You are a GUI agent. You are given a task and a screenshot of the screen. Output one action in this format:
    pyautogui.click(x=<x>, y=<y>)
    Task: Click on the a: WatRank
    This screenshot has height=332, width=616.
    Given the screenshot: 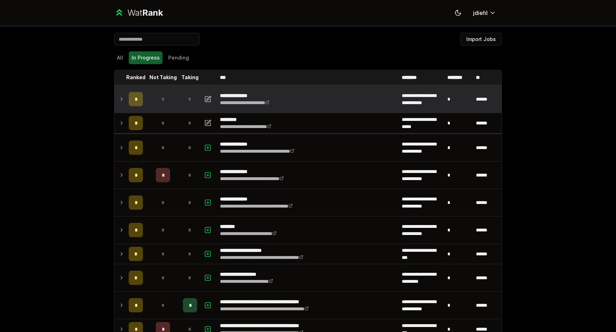 What is the action you would take?
    pyautogui.click(x=138, y=13)
    